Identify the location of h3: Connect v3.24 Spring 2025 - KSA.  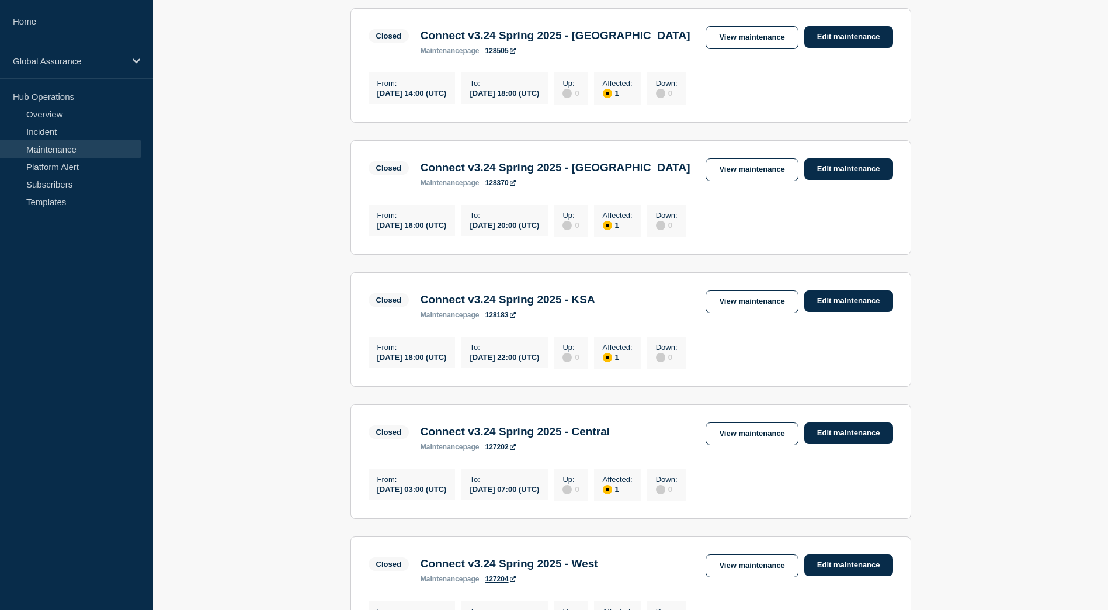
(508, 300).